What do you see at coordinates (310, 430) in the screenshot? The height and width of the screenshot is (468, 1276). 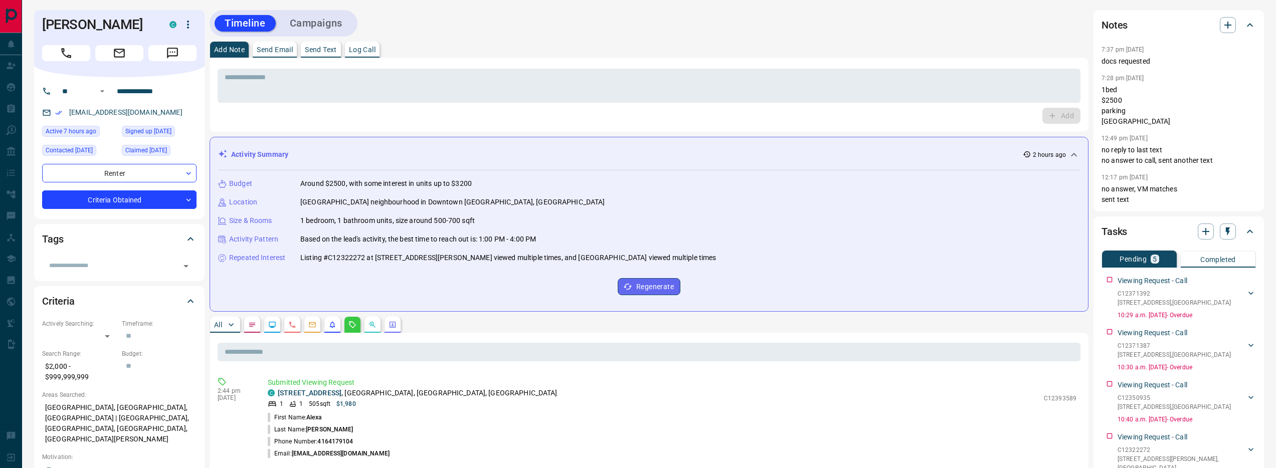 I see `p: Last Name:` at bounding box center [310, 430].